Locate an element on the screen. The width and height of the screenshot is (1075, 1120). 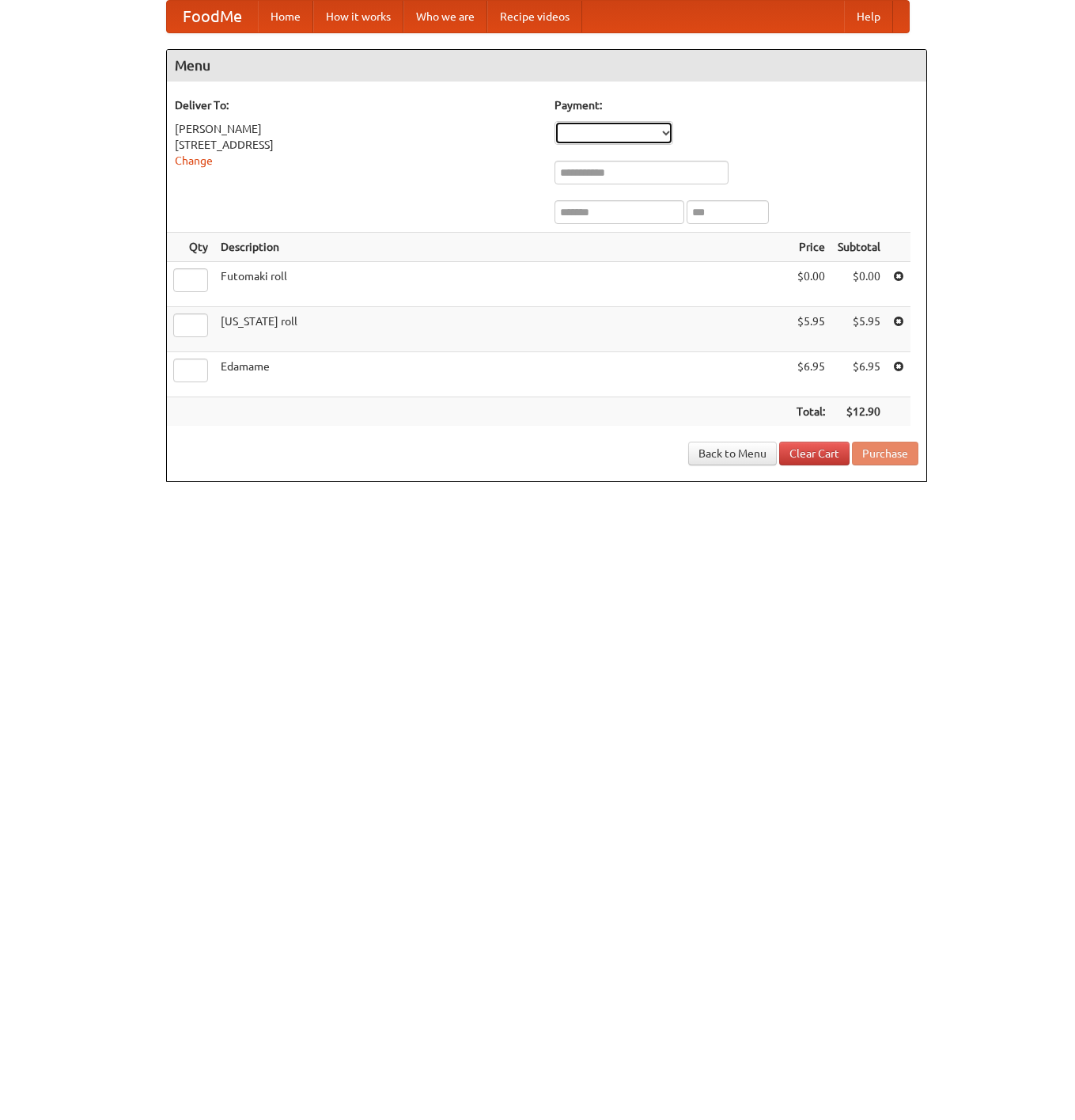
h5: Payment: is located at coordinates (737, 105).